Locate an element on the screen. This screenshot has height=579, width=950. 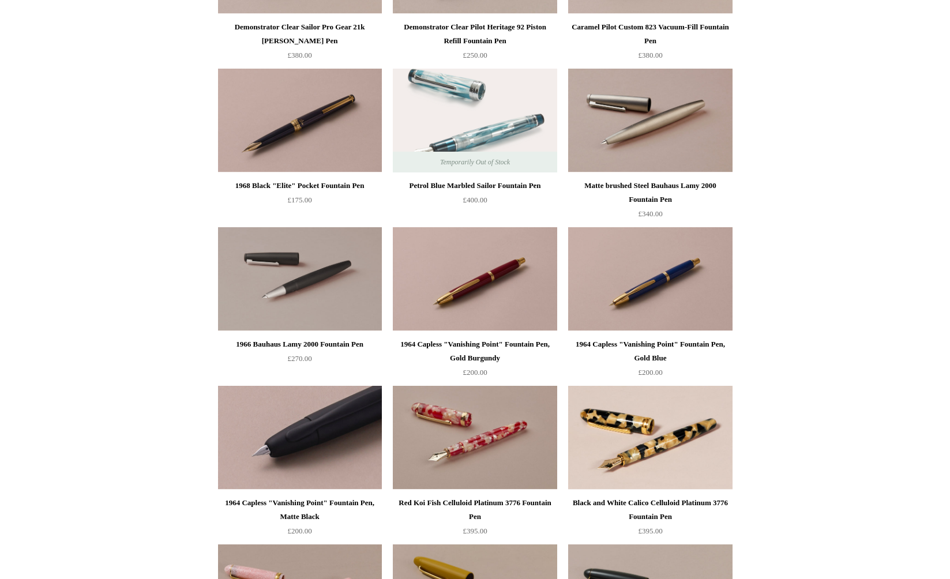
div: Demonstrator Clear Pilot Heritage 92 Piston Refill Fountain Pen is located at coordinates (475, 34).